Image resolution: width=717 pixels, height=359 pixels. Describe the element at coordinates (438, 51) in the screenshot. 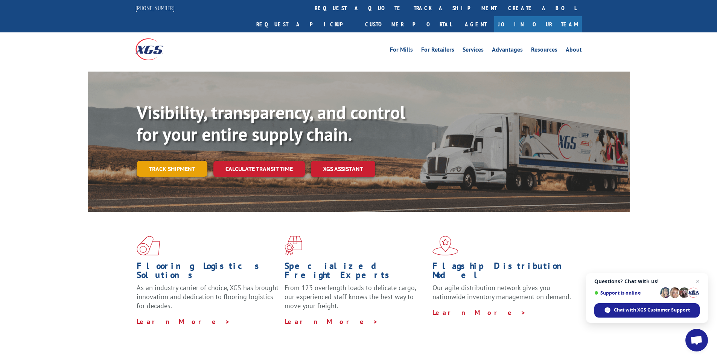

I see `a: For Retailers` at that location.